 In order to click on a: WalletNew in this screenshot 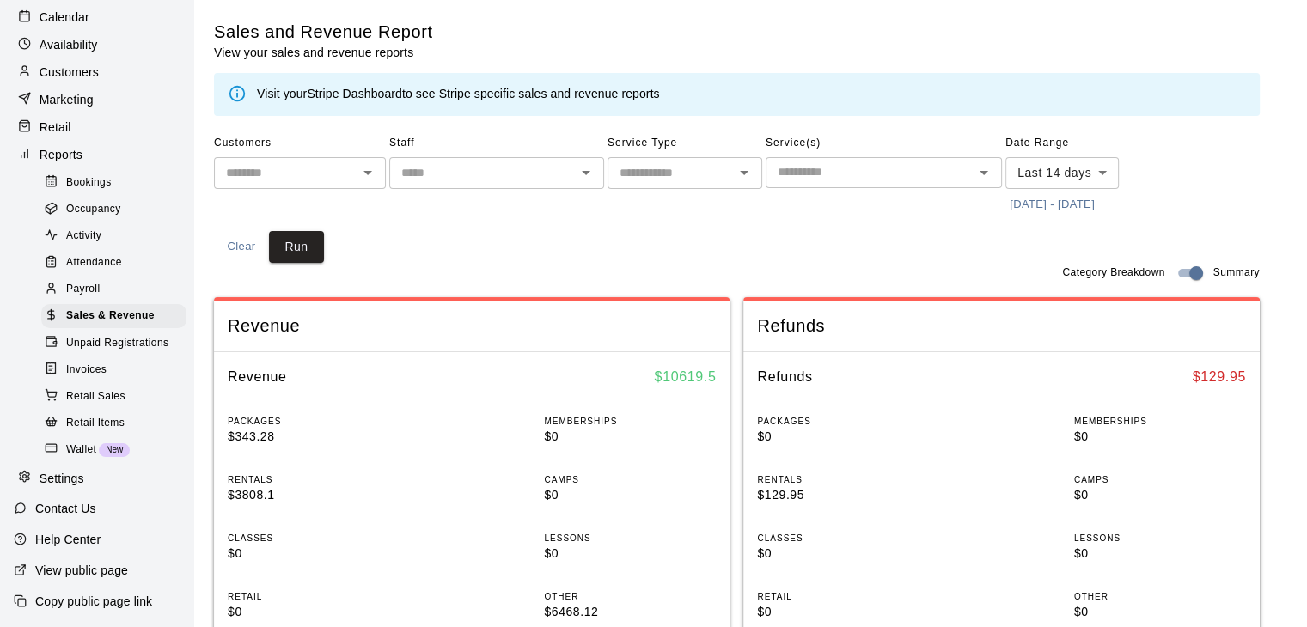, I will do `click(117, 450)`.